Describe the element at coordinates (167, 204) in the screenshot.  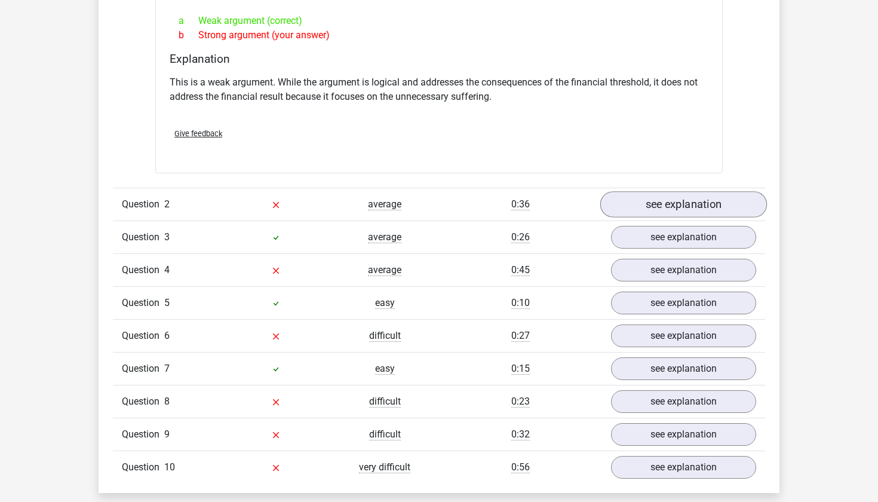
I see `span: 2` at that location.